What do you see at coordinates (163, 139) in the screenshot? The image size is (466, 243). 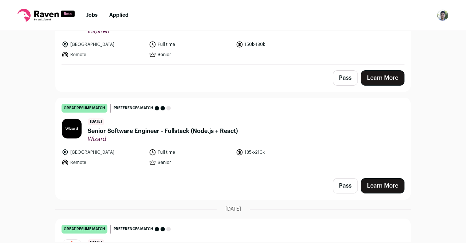 I see `span: Wizard` at bounding box center [163, 139].